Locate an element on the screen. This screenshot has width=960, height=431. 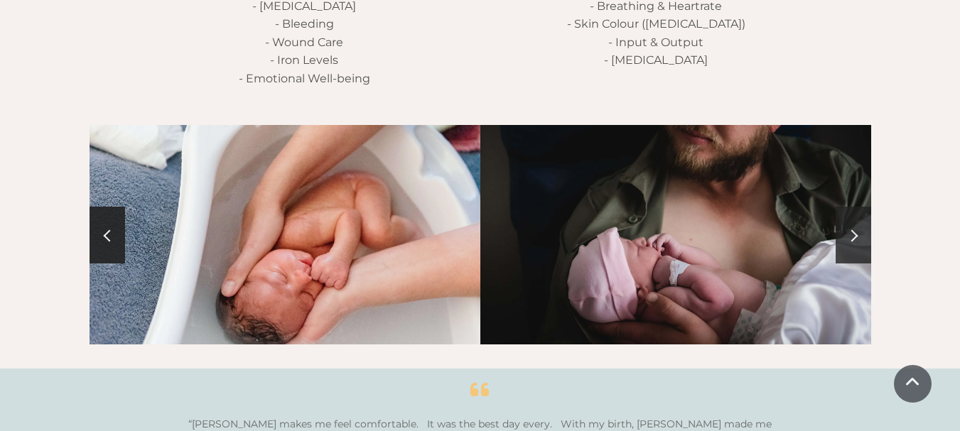
a: Scroll To Top is located at coordinates (912, 384).